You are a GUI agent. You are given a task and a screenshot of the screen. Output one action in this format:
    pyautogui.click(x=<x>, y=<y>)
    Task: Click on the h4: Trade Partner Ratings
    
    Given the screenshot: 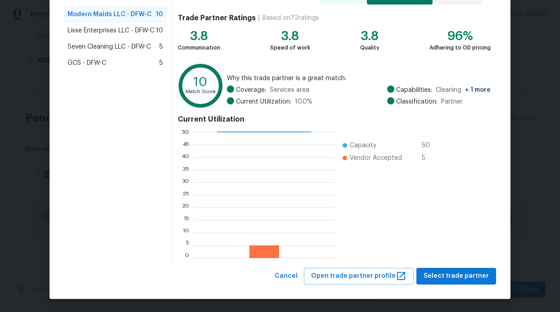 What is the action you would take?
    pyautogui.click(x=217, y=18)
    